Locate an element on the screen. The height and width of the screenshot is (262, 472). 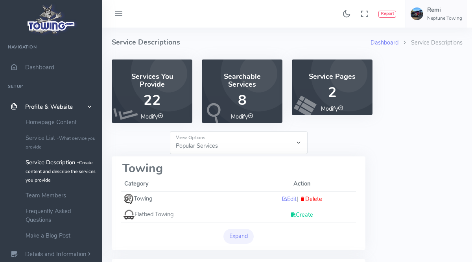
small: What service you provide is located at coordinates (61, 143).